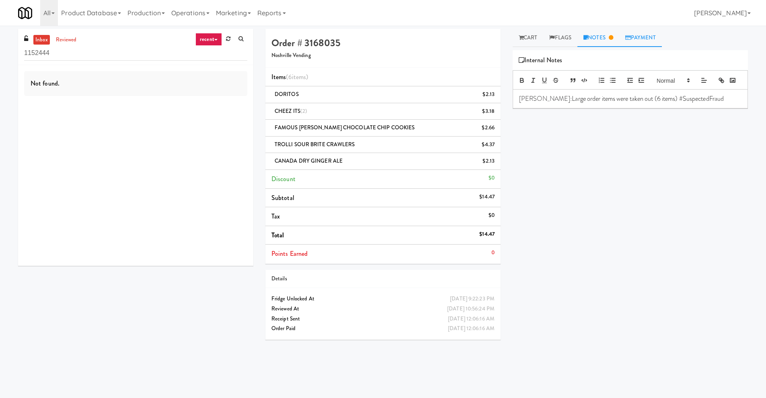  What do you see at coordinates (383, 55) in the screenshot?
I see `h5: Noshville Vending` at bounding box center [383, 55].